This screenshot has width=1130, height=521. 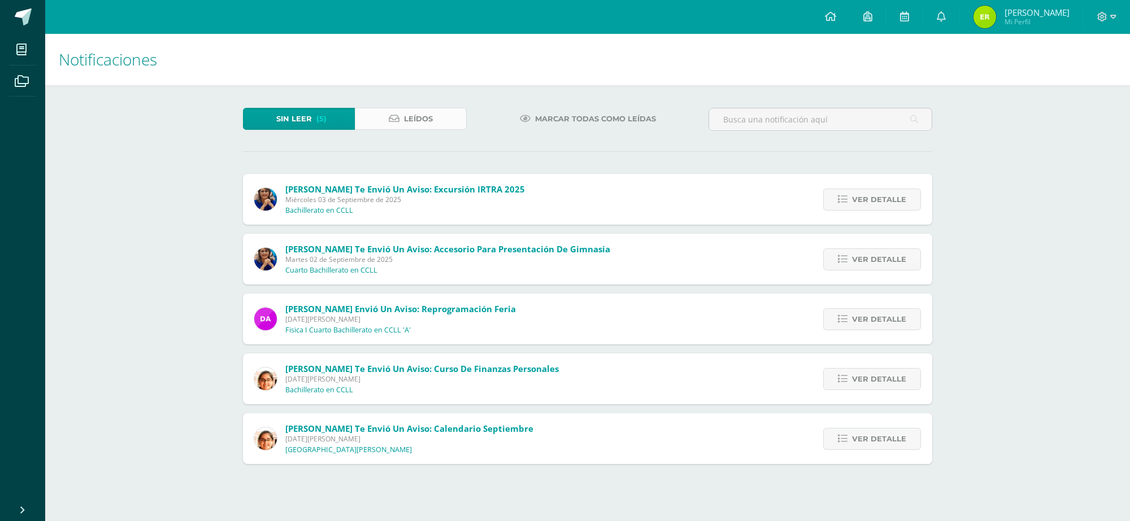 What do you see at coordinates (411, 119) in the screenshot?
I see `a: Leídos` at bounding box center [411, 119].